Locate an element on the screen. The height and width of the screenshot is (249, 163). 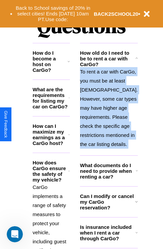
div: Give Feedback is located at coordinates (6, 124).